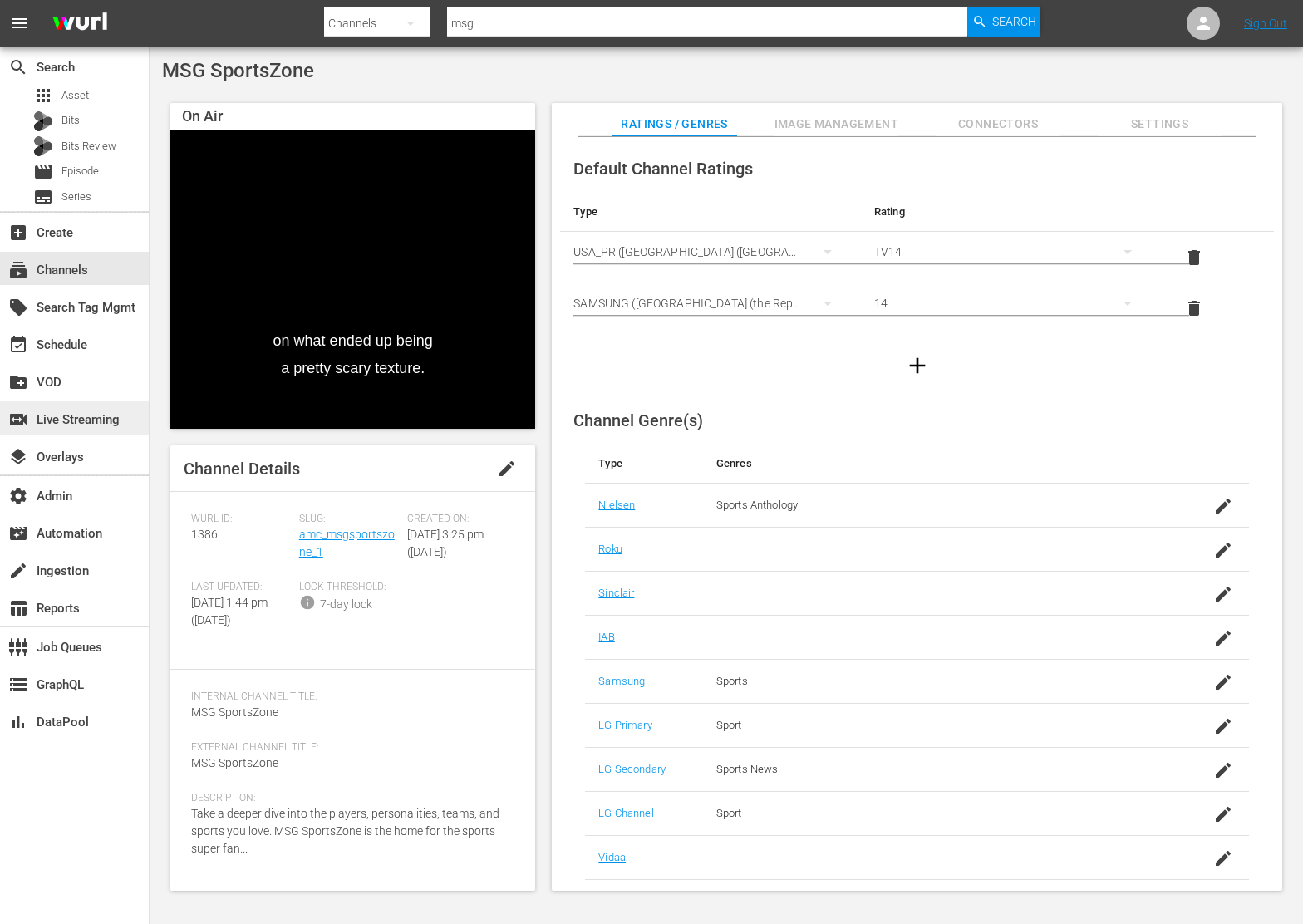  Describe the element at coordinates (19, 571) in the screenshot. I see `span: Ingestion` at that location.